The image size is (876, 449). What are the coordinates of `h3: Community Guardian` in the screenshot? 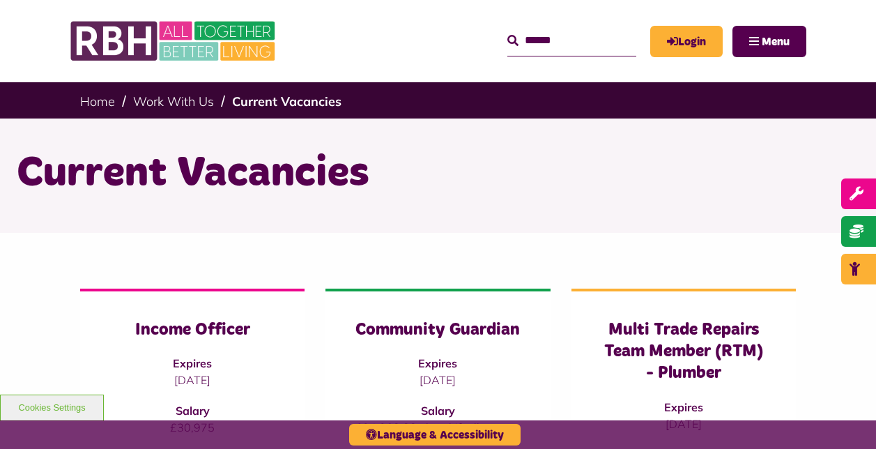 It's located at (438, 330).